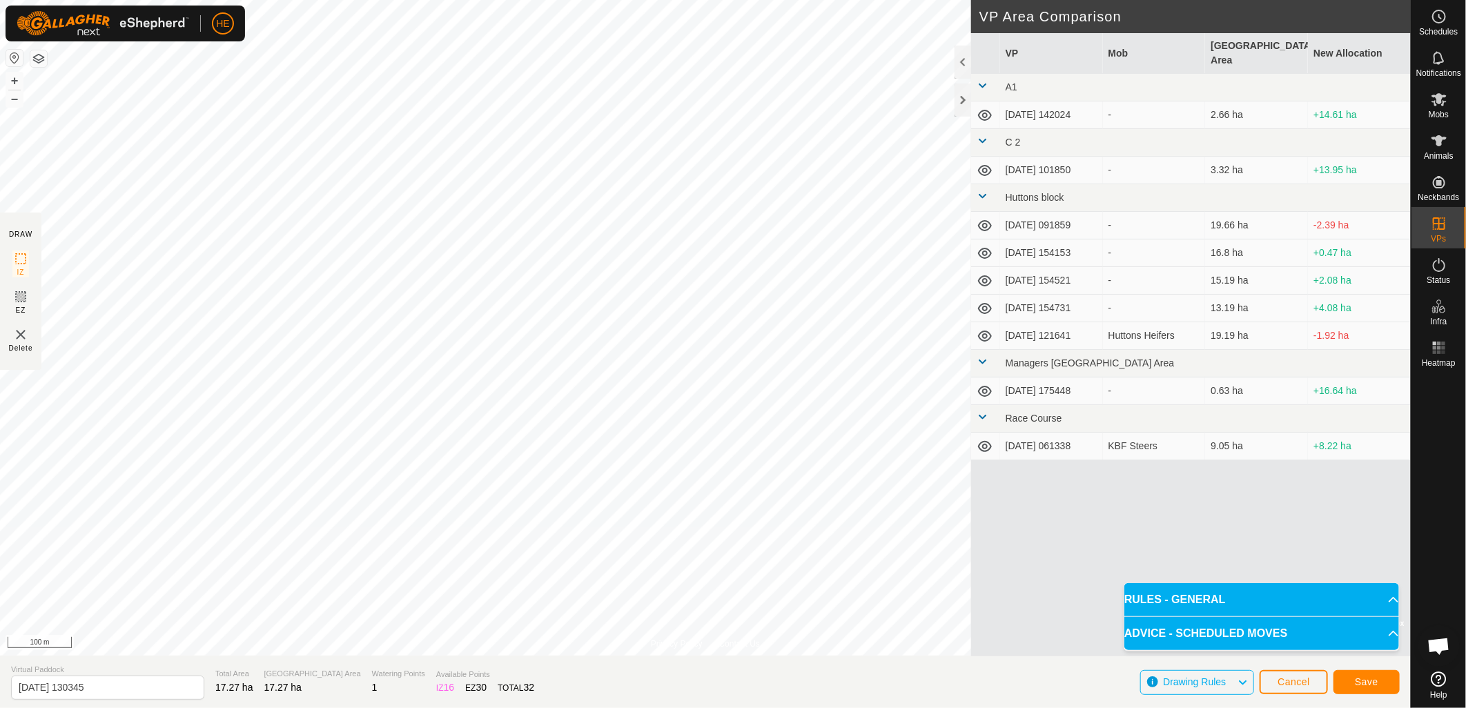 The height and width of the screenshot is (708, 1466). Describe the element at coordinates (1195, 17) in the screenshot. I see `h2: VP Area Comparison` at that location.